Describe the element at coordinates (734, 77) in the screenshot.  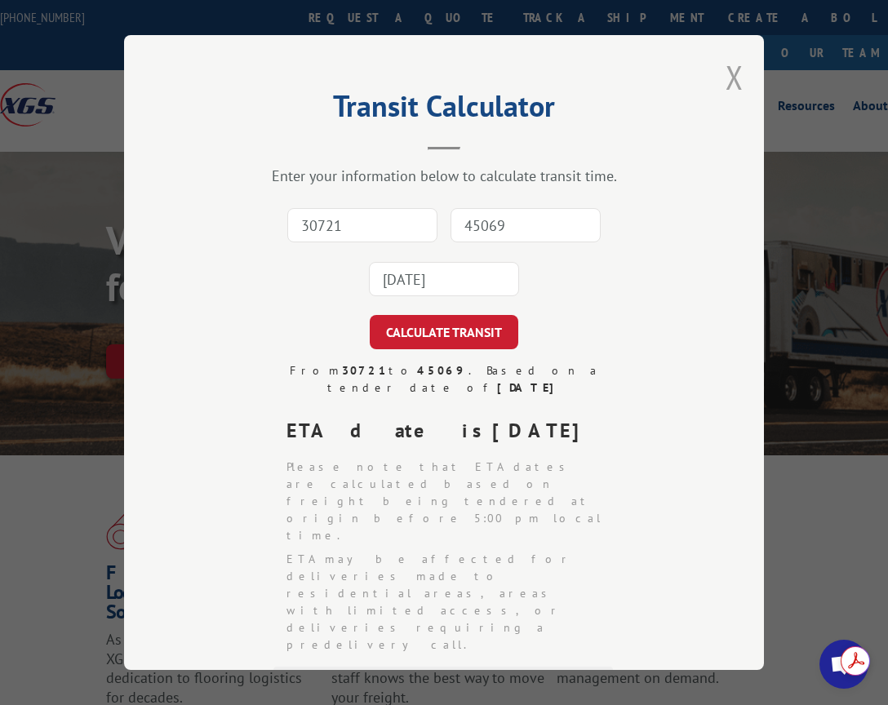
I see `button: Close modal` at that location.